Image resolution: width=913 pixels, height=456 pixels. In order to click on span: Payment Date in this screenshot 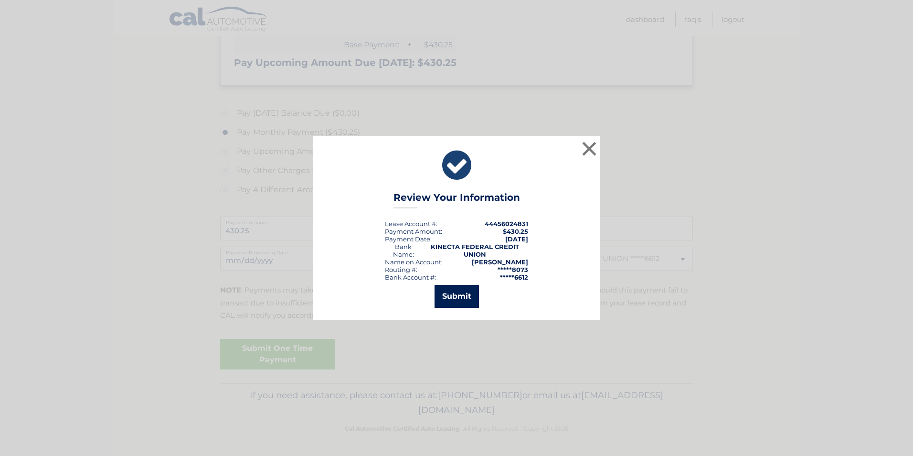, I will do `click(407, 239)`.